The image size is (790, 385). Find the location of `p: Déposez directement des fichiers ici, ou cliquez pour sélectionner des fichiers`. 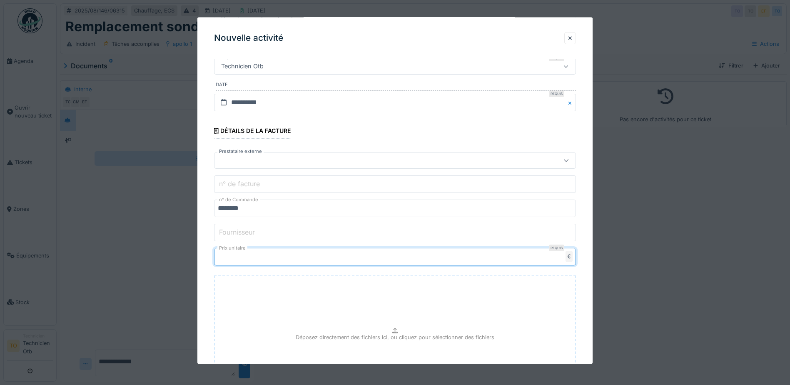

p: Déposez directement des fichiers ici, ou cliquez pour sélectionner des fichiers is located at coordinates (395, 337).